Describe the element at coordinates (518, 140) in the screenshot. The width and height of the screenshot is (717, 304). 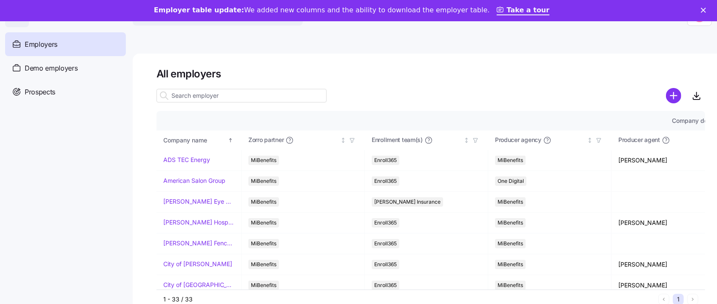
I see `span: Producer agency` at that location.